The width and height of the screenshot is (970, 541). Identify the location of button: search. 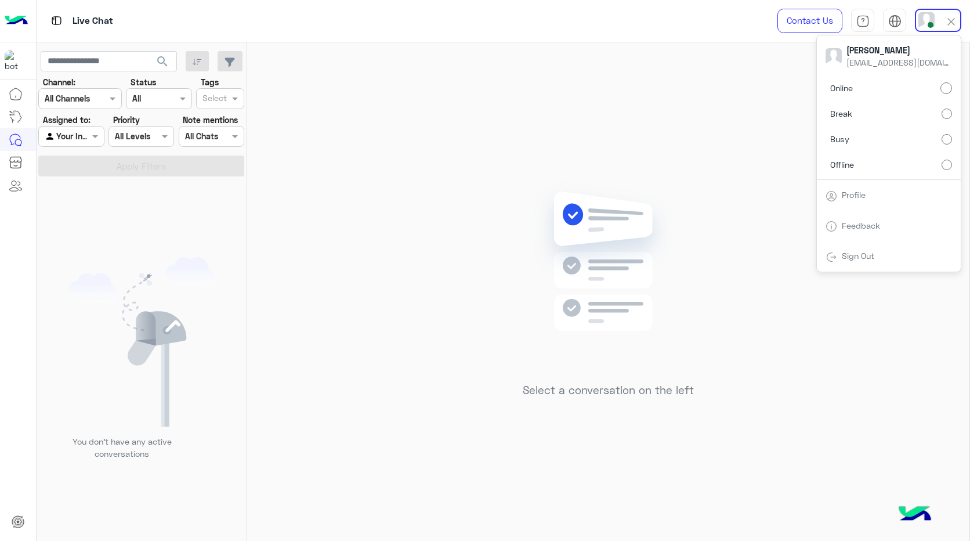
(162, 63).